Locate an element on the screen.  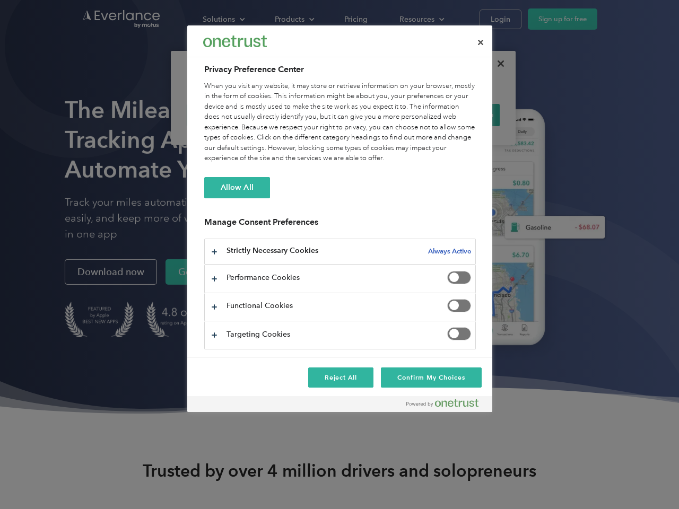
a: Powered by OneTrust Opens in a new Tab is located at coordinates (446, 405).